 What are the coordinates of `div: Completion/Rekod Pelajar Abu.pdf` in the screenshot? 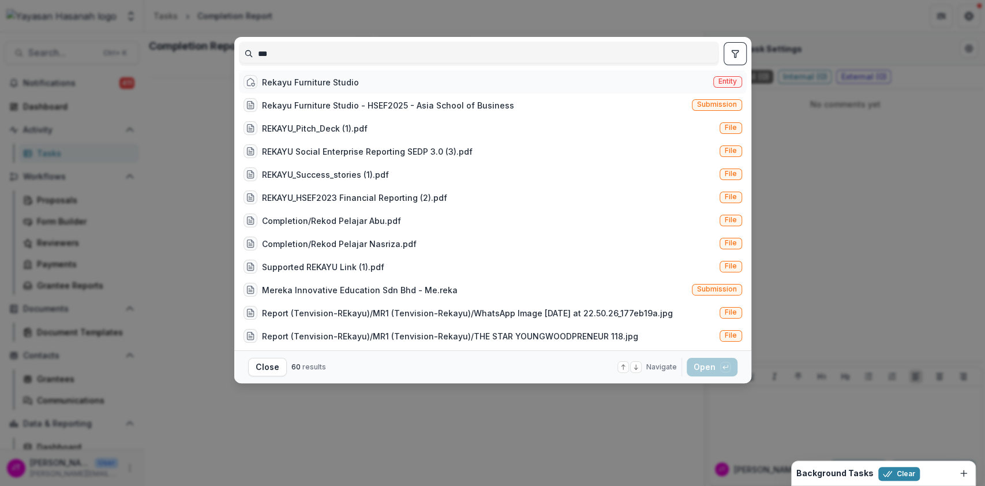 It's located at (331, 221).